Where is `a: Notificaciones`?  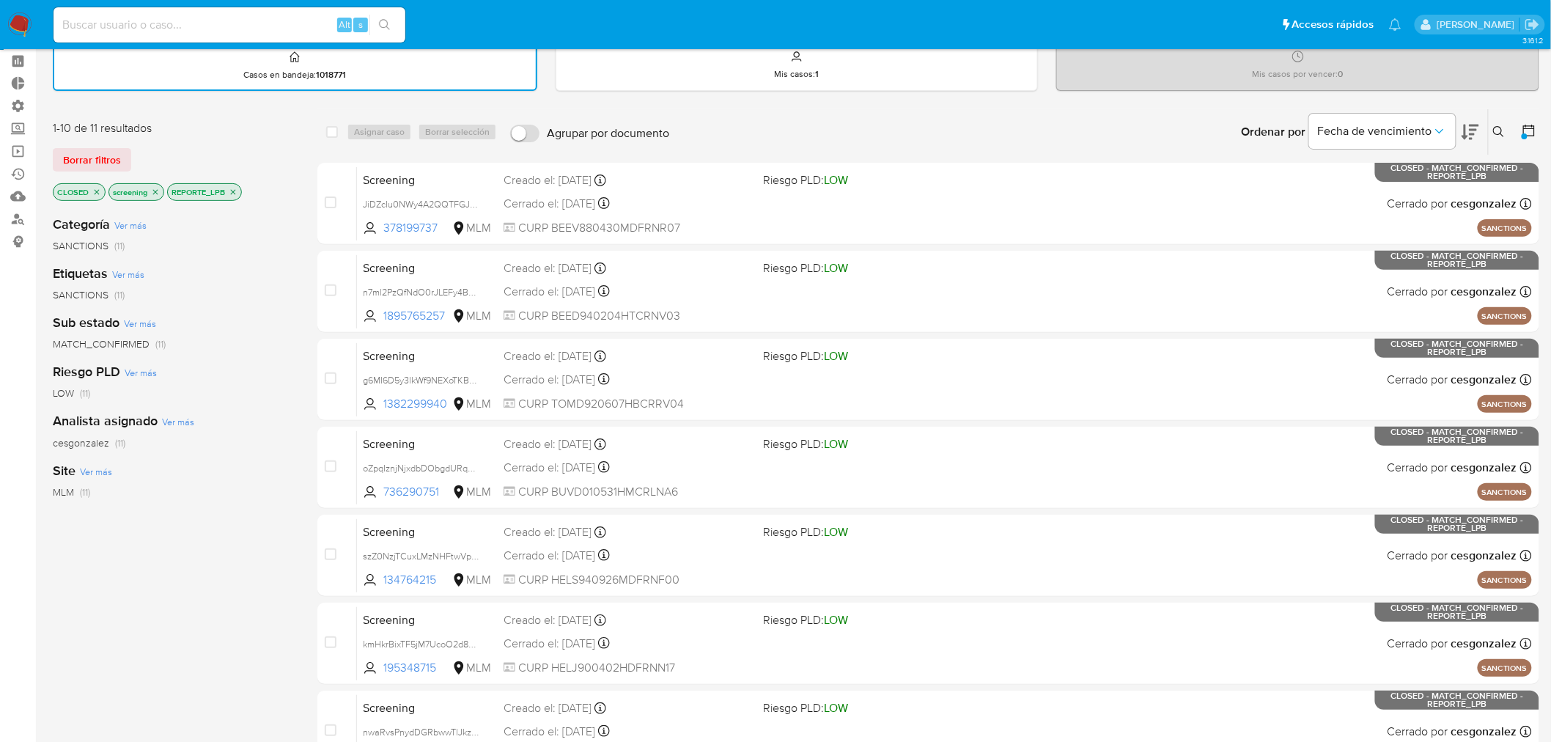
a: Notificaciones is located at coordinates (1394, 24).